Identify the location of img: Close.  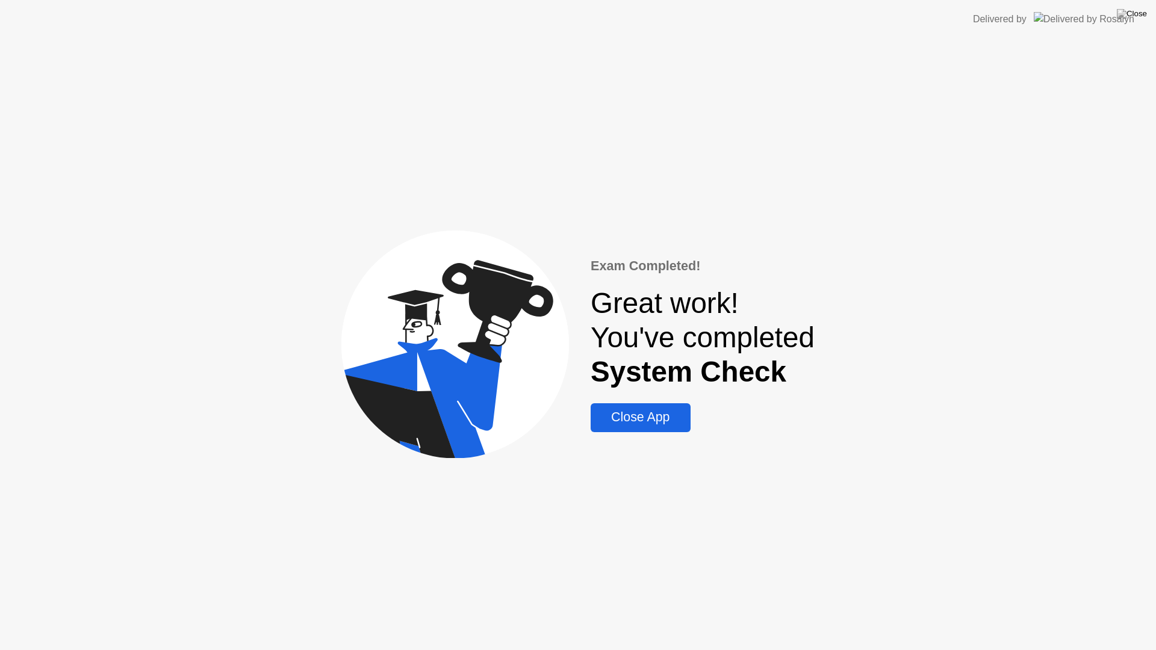
(1132, 14).